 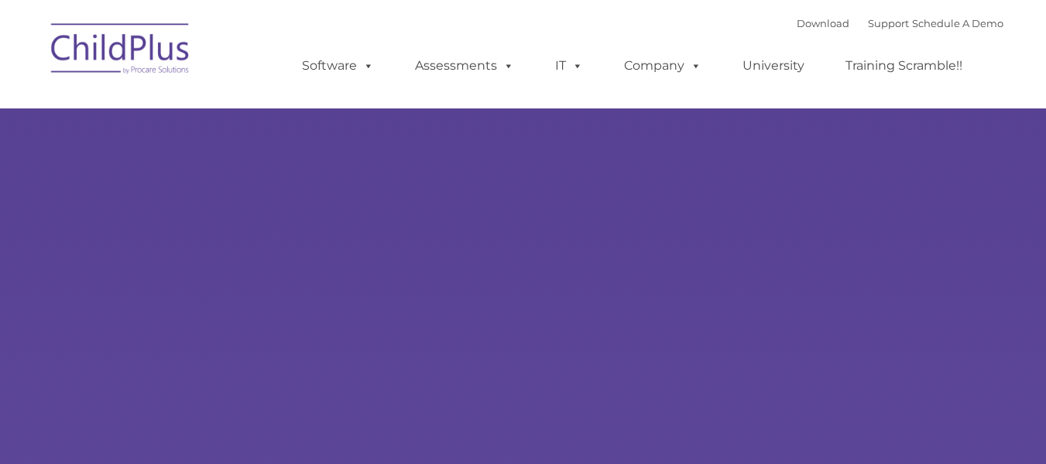 What do you see at coordinates (121, 51) in the screenshot?
I see `img: ChildPlus by Procare Solutions` at bounding box center [121, 51].